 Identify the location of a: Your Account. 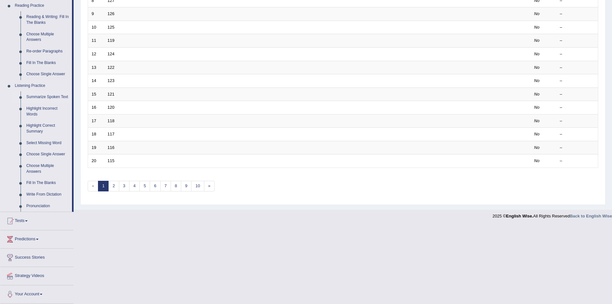
(37, 293).